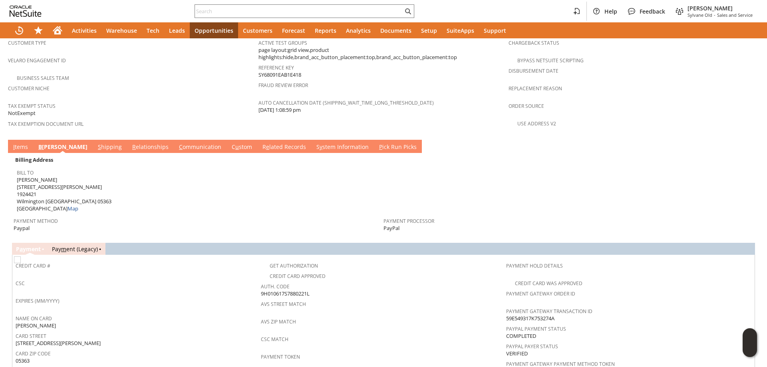  What do you see at coordinates (40, 147) in the screenshot?
I see `span: B` at bounding box center [40, 147].